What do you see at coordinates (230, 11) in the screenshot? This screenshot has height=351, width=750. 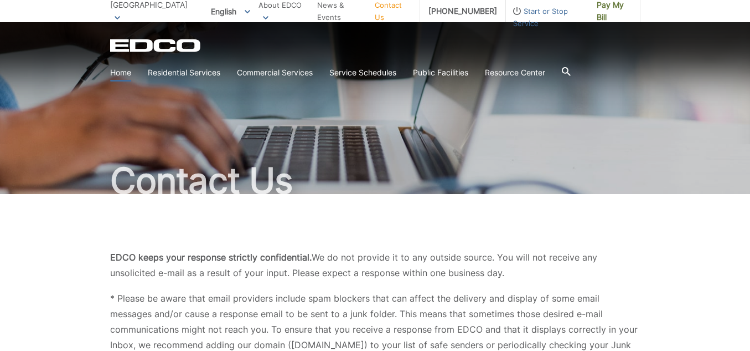 I see `span: English` at bounding box center [230, 11].